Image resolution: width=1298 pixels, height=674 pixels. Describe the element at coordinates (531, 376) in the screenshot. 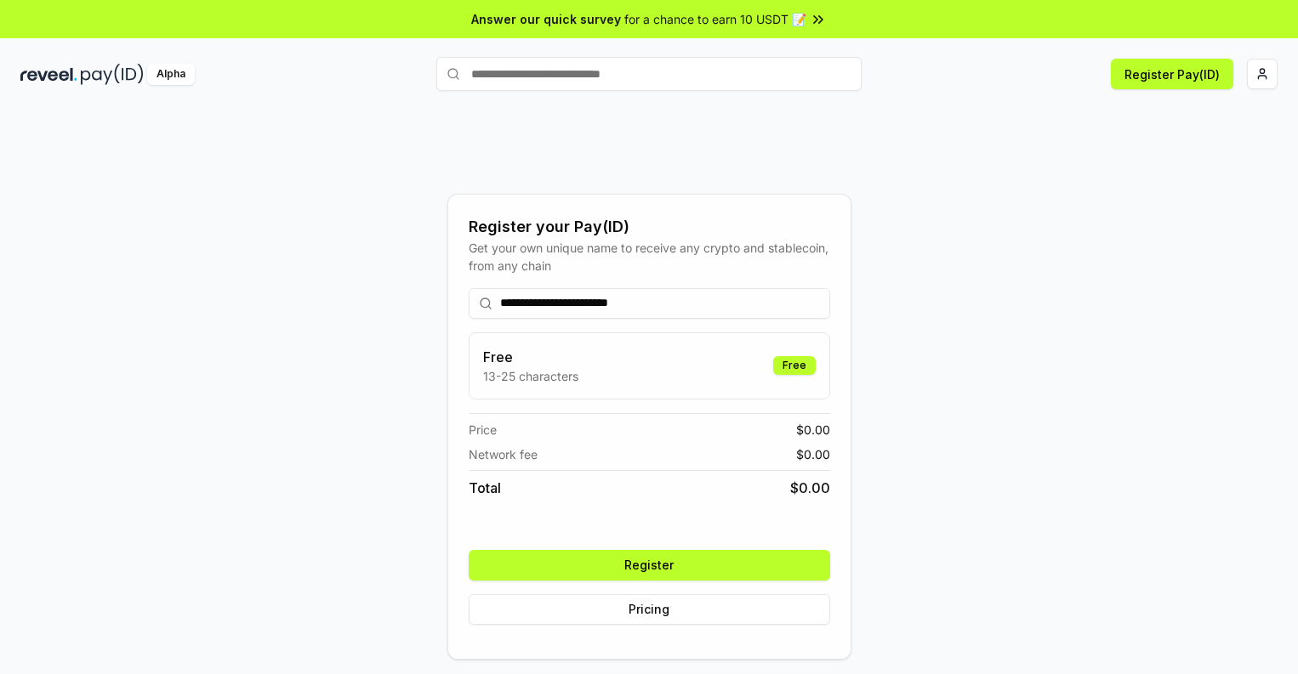

I see `p: 13-25 characters` at that location.